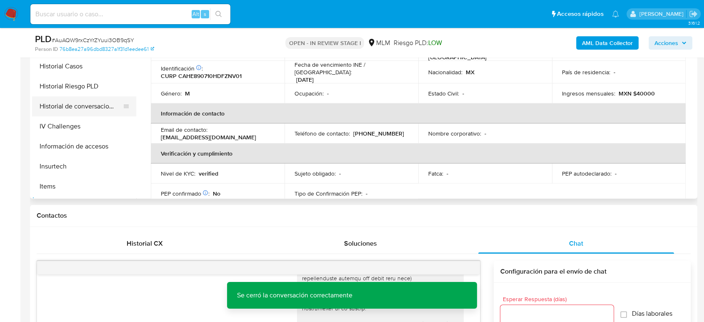 The image size is (704, 322). Describe the element at coordinates (667, 43) in the screenshot. I see `span: Acciones` at that location.